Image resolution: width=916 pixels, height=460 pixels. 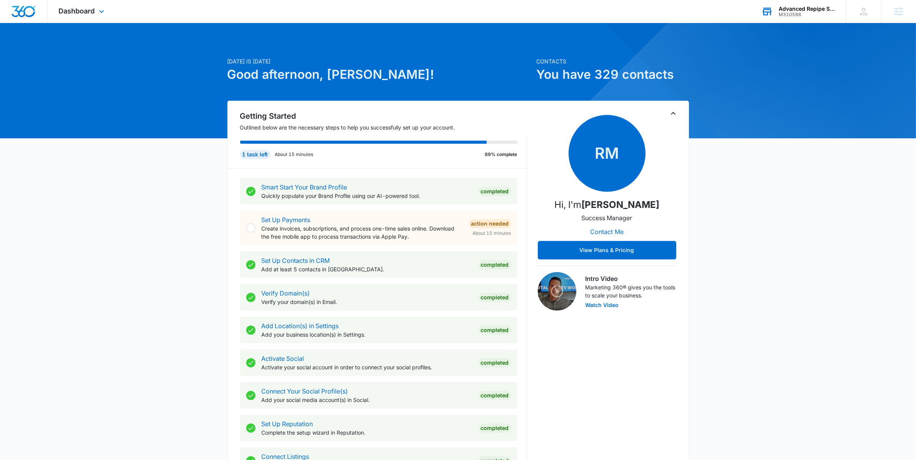 I want to click on p: Verify your domain(s) in Email., so click(x=367, y=302).